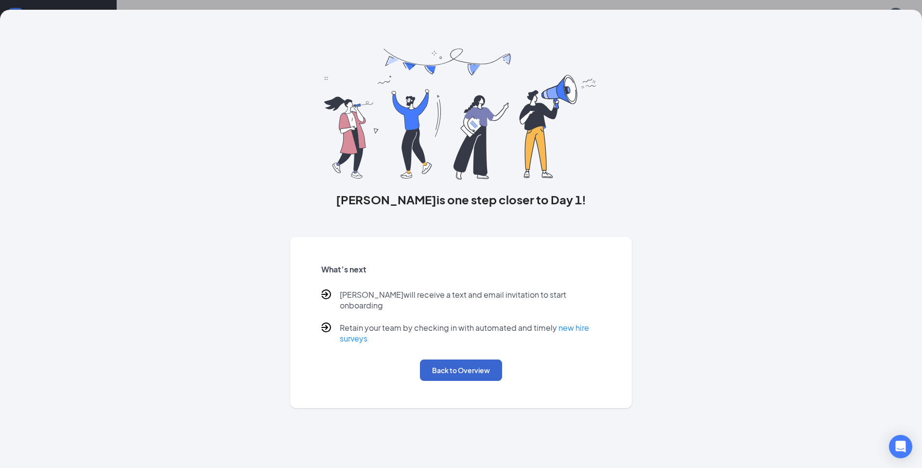  What do you see at coordinates (901, 446) in the screenshot?
I see `div: Open Intercom Messenger` at bounding box center [901, 446].